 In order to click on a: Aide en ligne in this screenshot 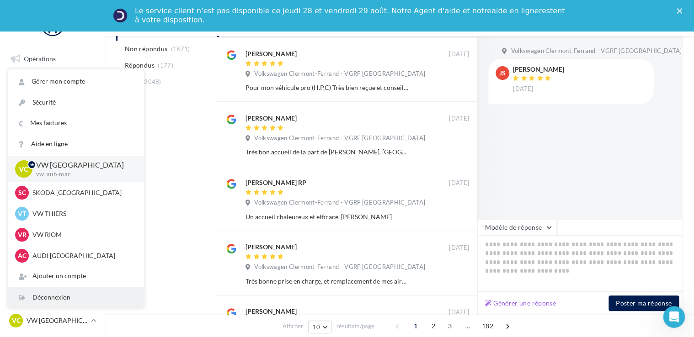, I will do `click(76, 144)`.